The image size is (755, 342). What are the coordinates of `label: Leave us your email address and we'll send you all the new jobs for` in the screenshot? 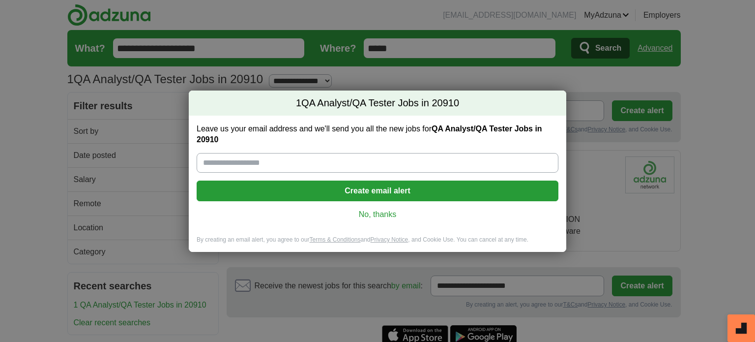 It's located at (378, 134).